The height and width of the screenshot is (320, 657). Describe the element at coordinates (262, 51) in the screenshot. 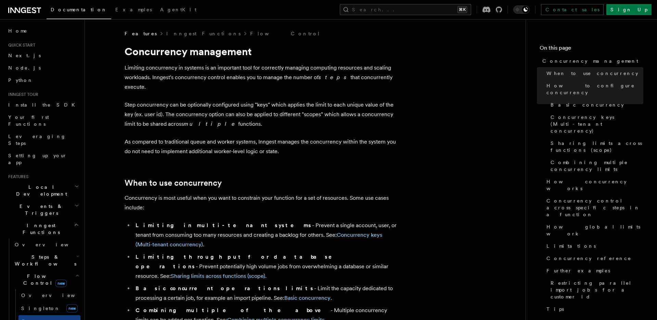

I see `h1: Concurrency management` at that location.